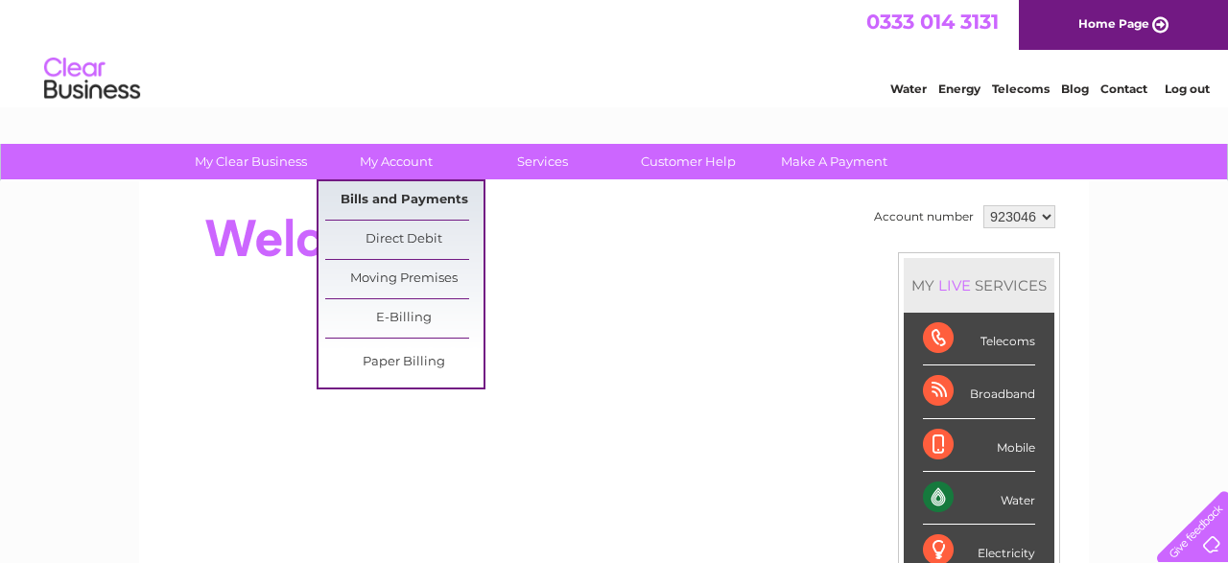 Image resolution: width=1228 pixels, height=563 pixels. Describe the element at coordinates (909, 88) in the screenshot. I see `a: Water` at that location.